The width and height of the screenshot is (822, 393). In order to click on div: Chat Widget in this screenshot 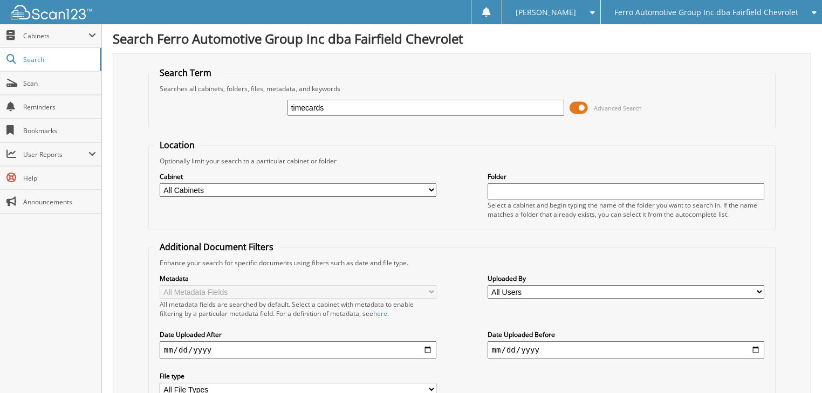, I will do `click(795, 367)`.